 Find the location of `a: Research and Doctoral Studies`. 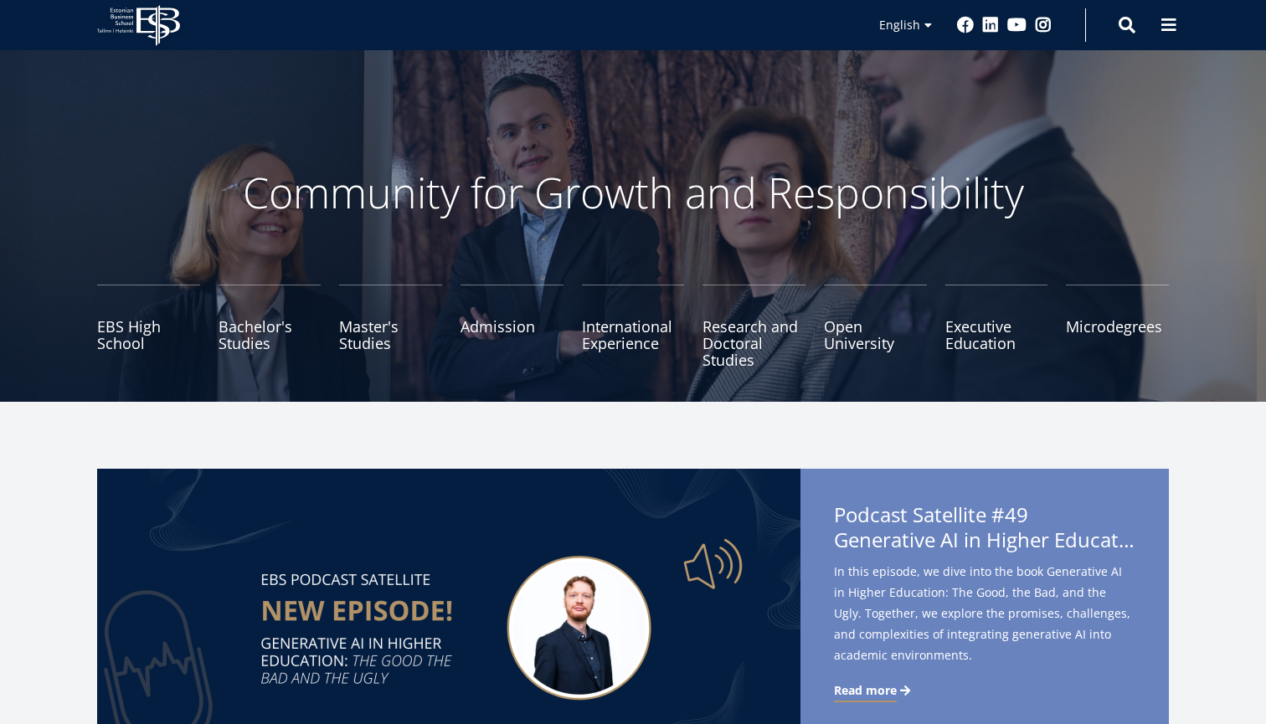

a: Research and Doctoral Studies is located at coordinates (753, 326).